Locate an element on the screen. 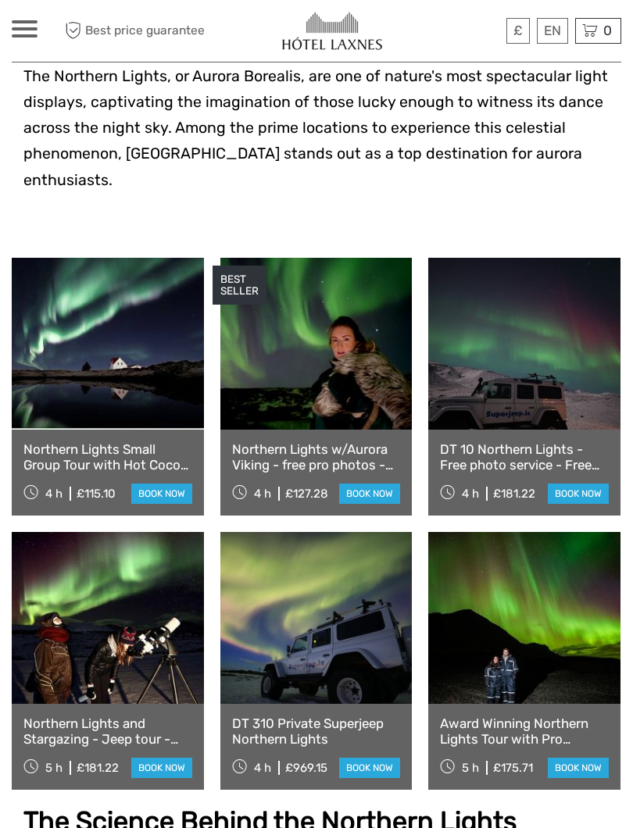 The image size is (633, 828). div: BEST SELLER is located at coordinates (239, 285).